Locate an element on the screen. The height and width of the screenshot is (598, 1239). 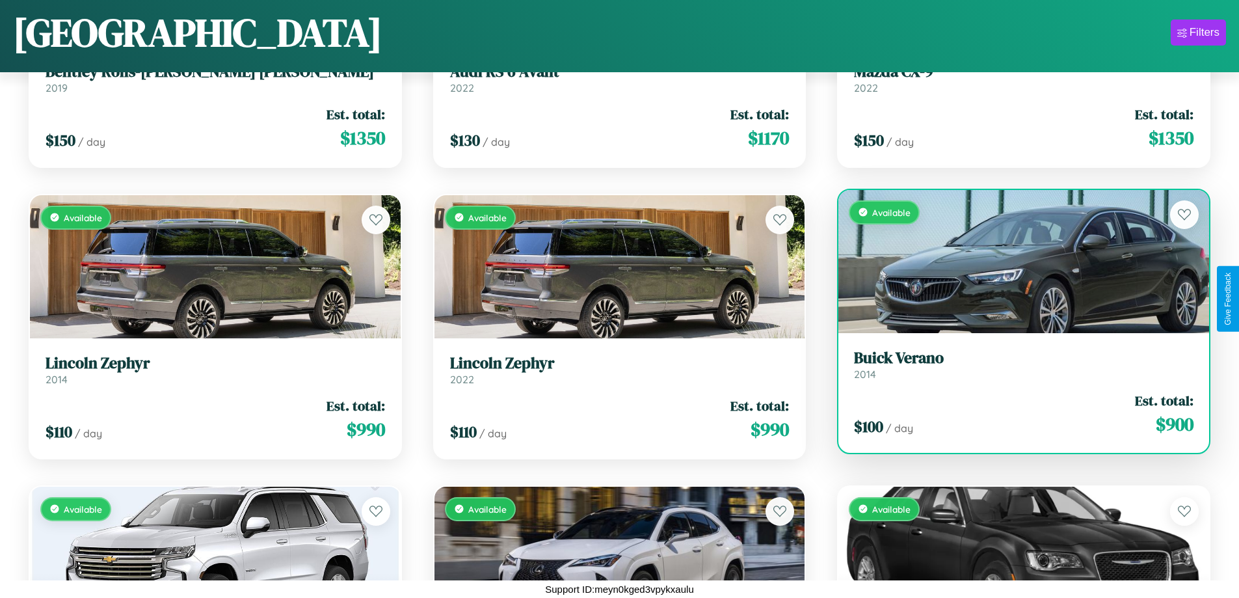
div: Filters is located at coordinates (1205, 33).